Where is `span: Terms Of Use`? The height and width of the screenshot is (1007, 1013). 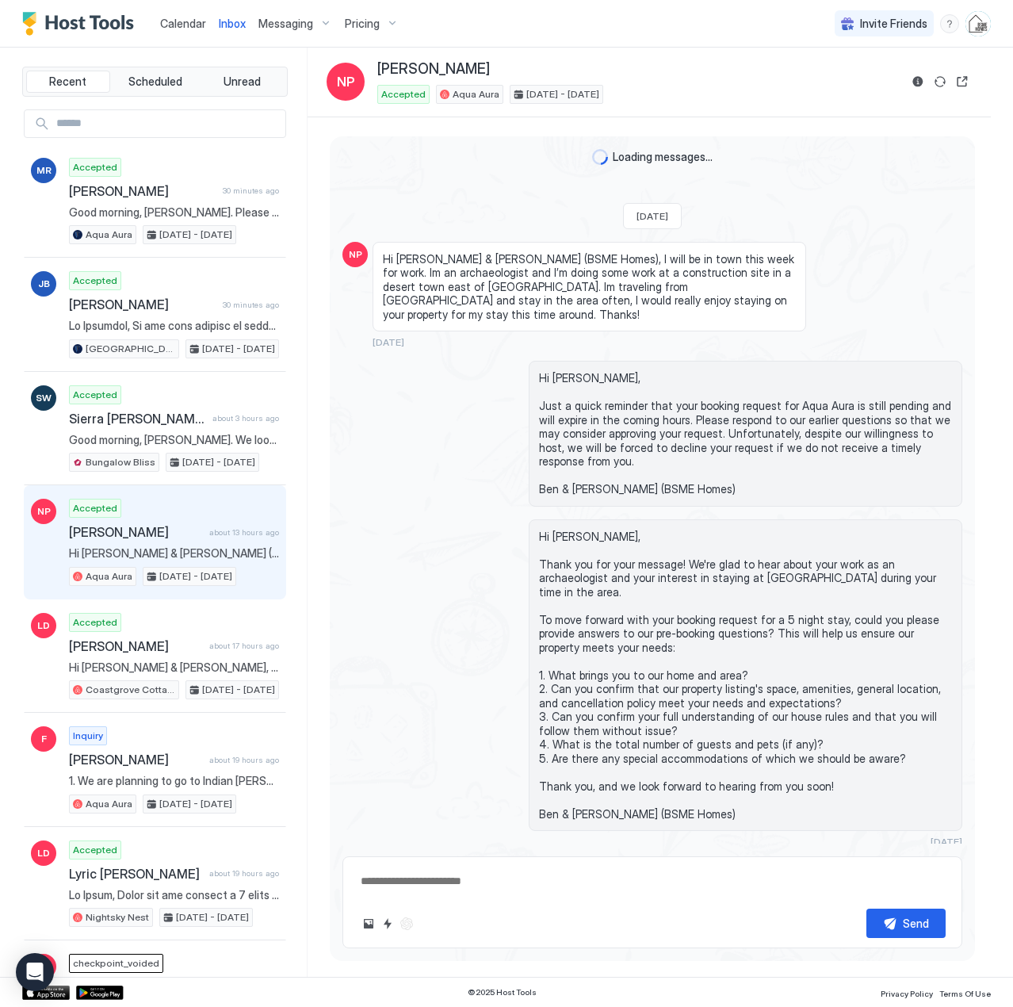
span: Terms Of Use is located at coordinates (965, 993).